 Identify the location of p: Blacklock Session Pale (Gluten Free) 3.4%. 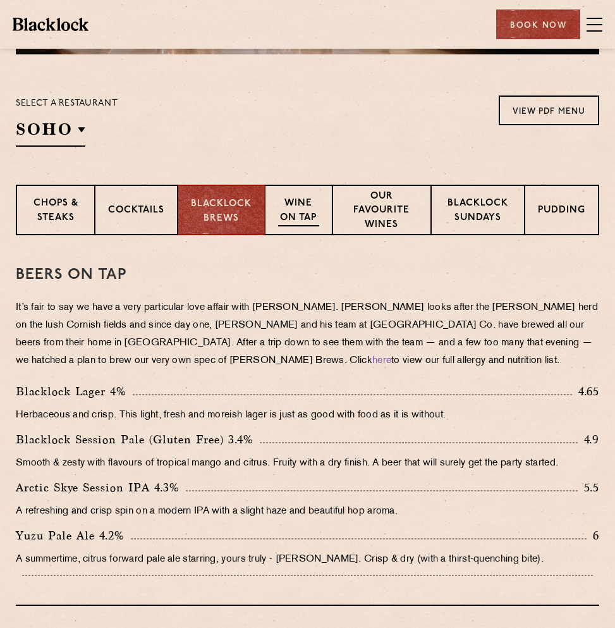
(138, 439).